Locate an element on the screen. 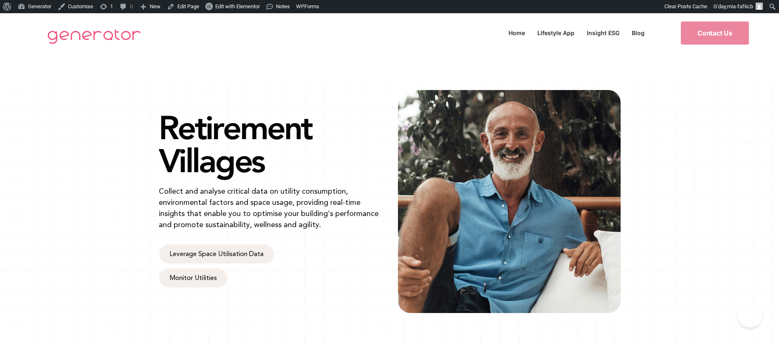 The width and height of the screenshot is (779, 344). a: Leverage Space Utilisation Data is located at coordinates (217, 254).